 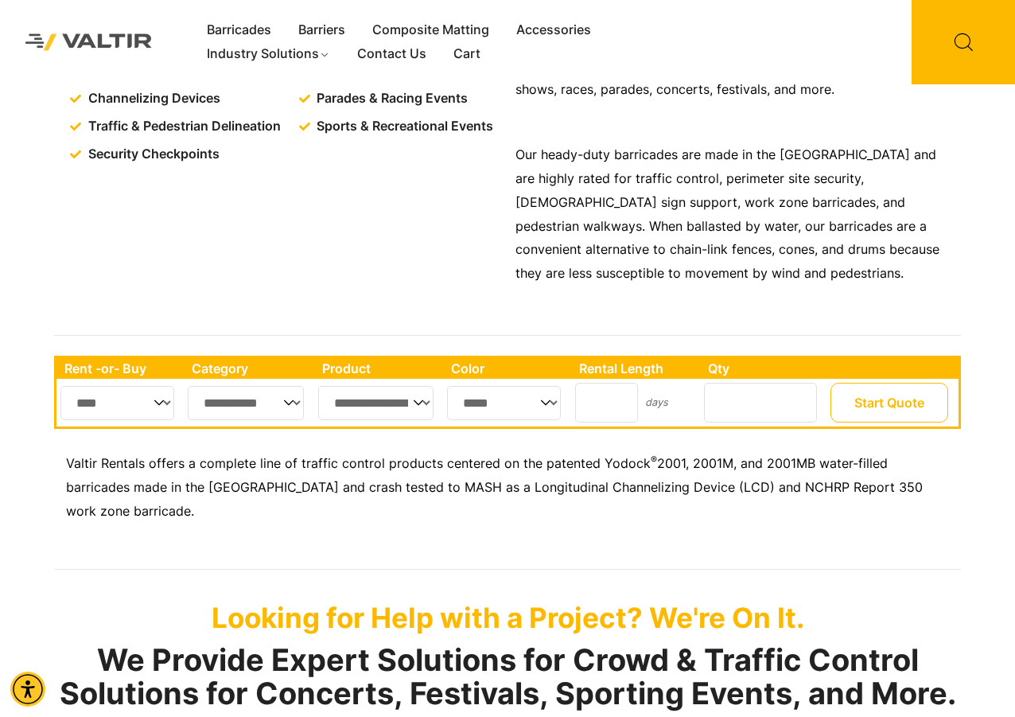 What do you see at coordinates (763, 368) in the screenshot?
I see `th: Qty` at bounding box center [763, 368].